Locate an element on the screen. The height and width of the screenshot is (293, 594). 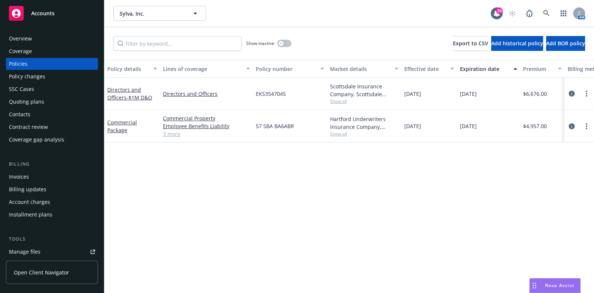
button: Policy number is located at coordinates (290, 69).